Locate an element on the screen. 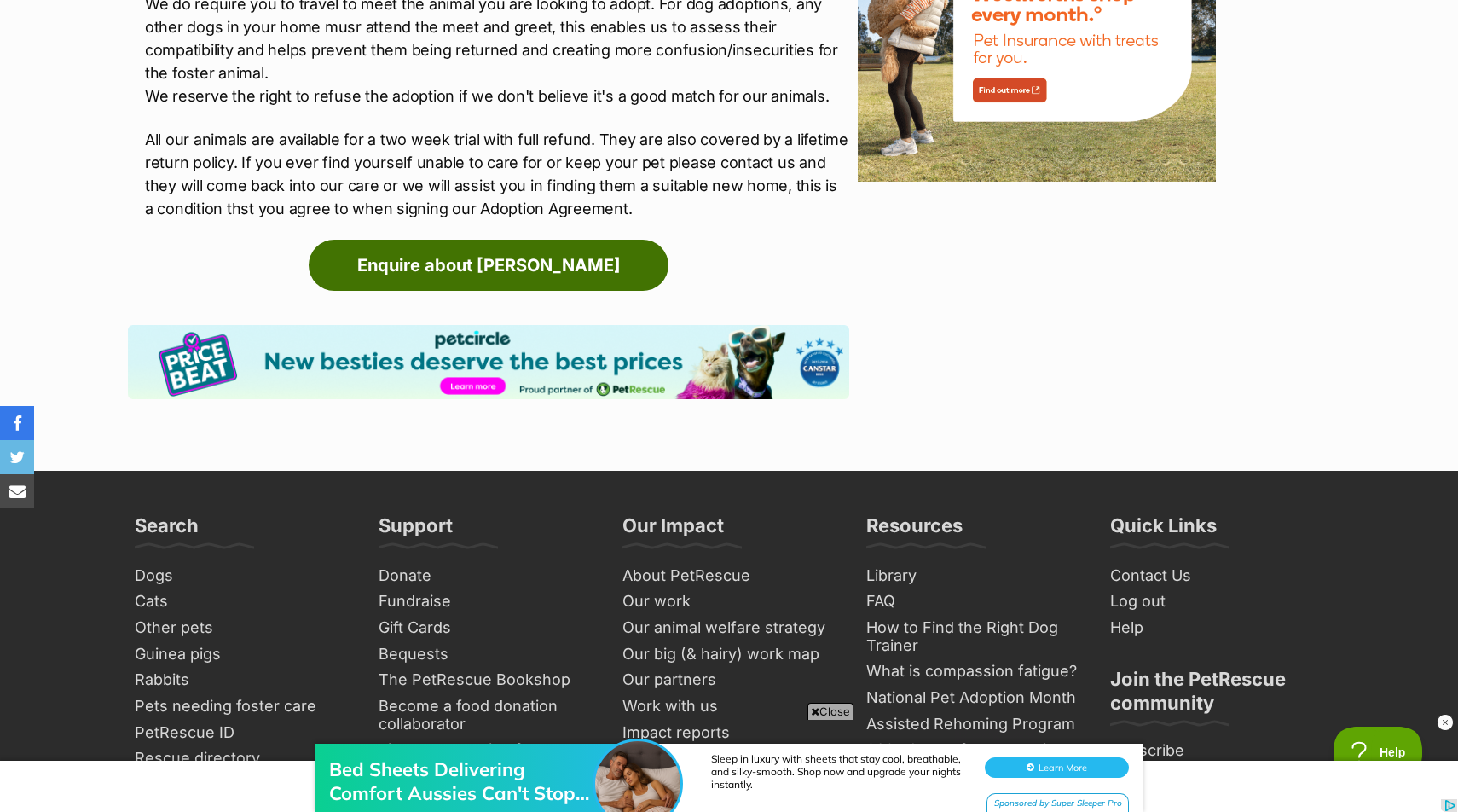 The image size is (1458, 812). a: Rabbits is located at coordinates (242, 679).